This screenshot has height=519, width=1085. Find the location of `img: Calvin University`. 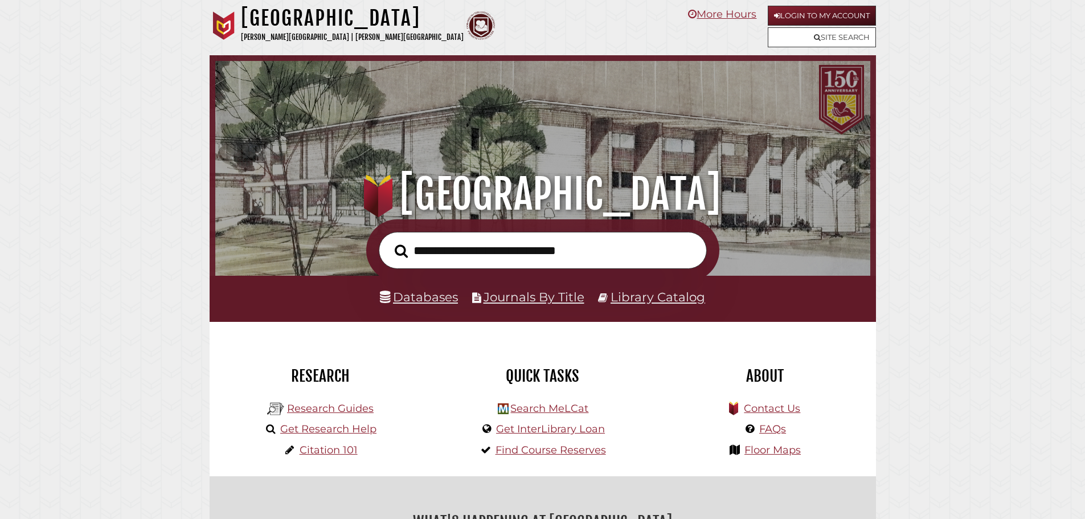

img: Calvin University is located at coordinates (224, 26).